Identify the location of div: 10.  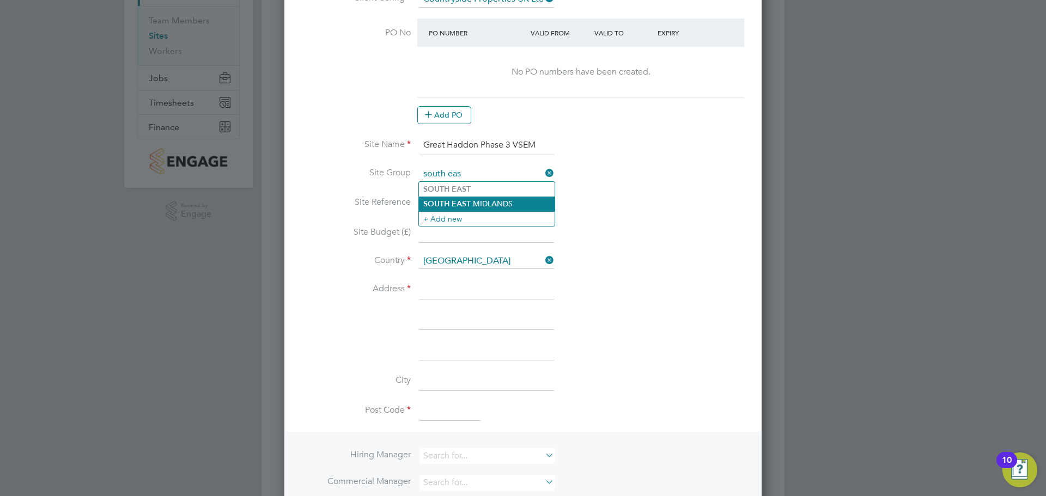
(1007, 467).